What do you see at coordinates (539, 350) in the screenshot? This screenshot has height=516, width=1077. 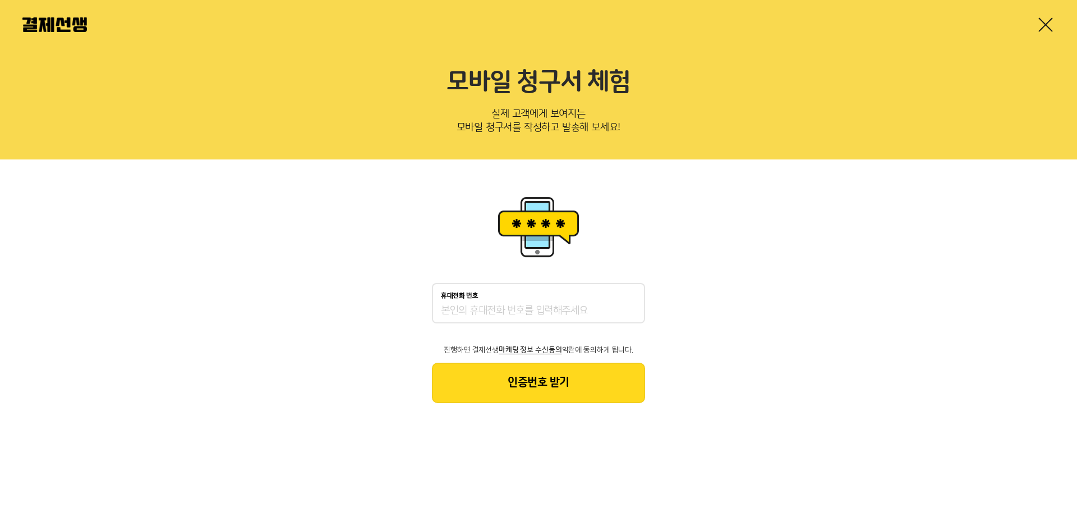 I see `p: 진행하면 결제선생 약관에 동의하게 됩니다.` at bounding box center [539, 350].